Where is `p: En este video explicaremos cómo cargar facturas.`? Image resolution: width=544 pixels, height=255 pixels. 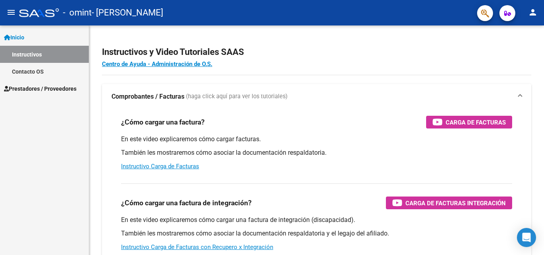
p: En este video explicaremos cómo cargar facturas. is located at coordinates (317, 139).